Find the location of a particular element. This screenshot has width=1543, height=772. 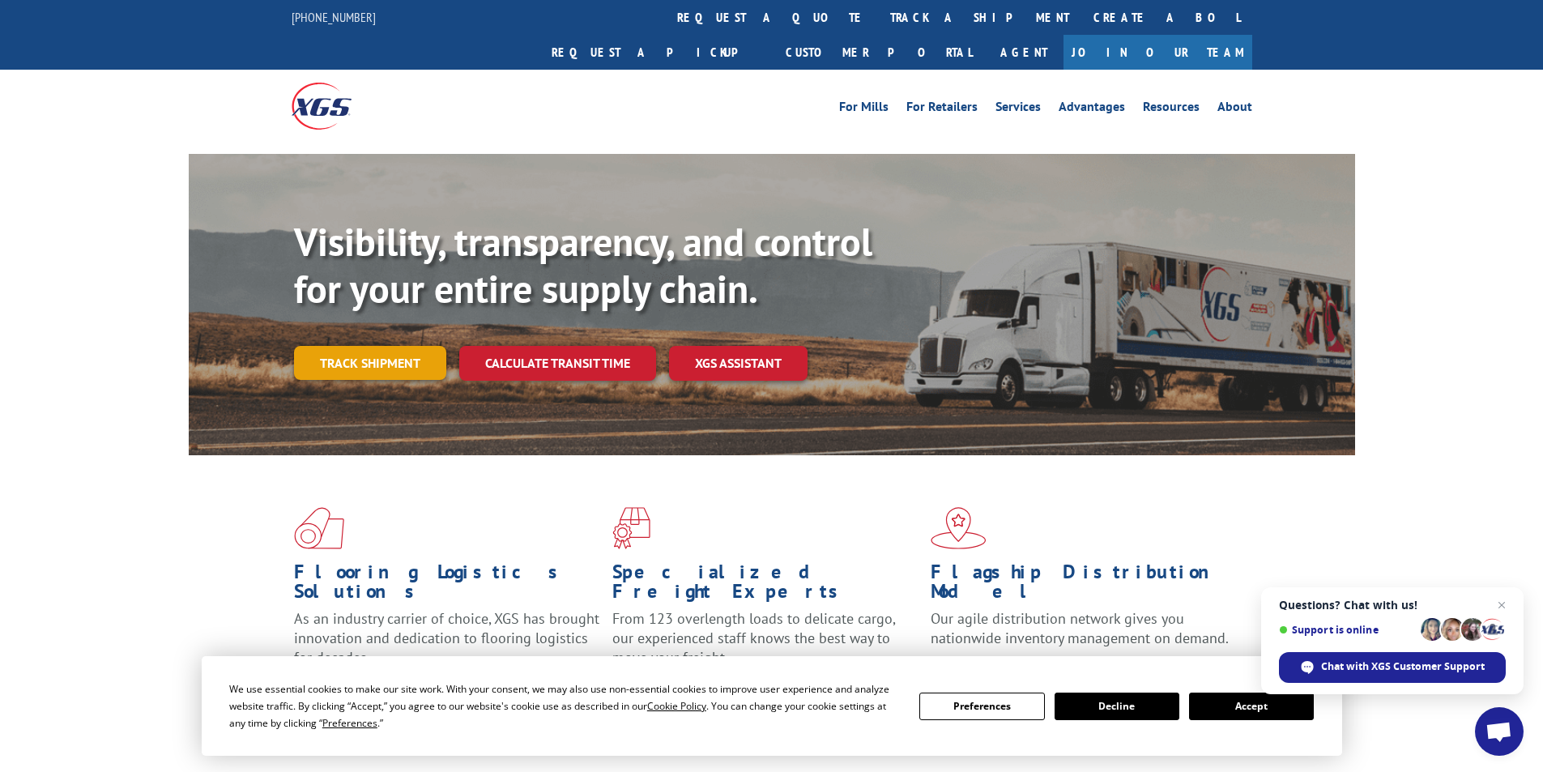

p: From 123 overlength loads to delicate cargo, our experienced staff knows the best way to move you... is located at coordinates (765, 645).